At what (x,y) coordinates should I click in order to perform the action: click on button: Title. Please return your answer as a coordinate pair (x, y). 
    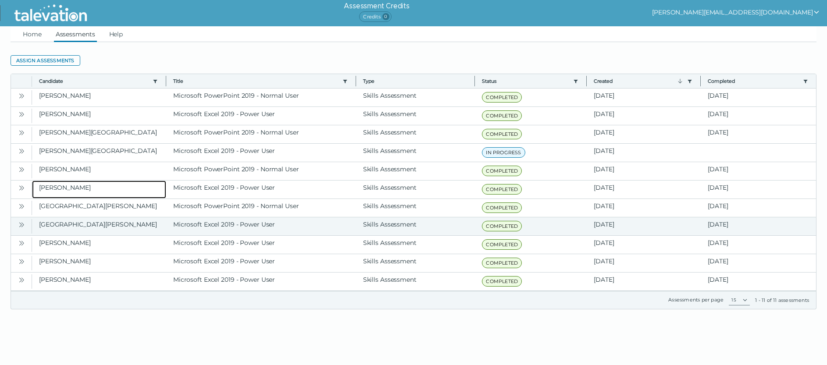
    Looking at the image, I should click on (256, 81).